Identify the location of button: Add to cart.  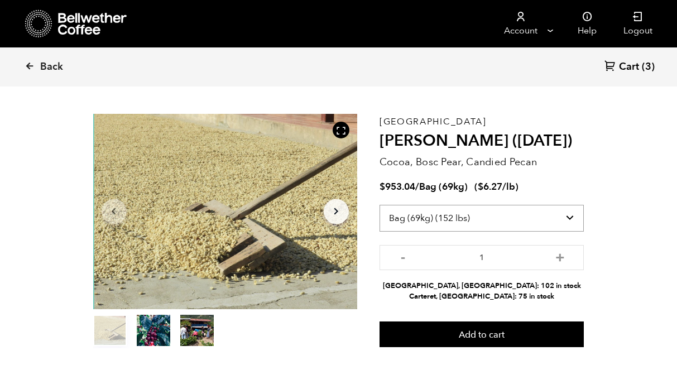
(482, 334).